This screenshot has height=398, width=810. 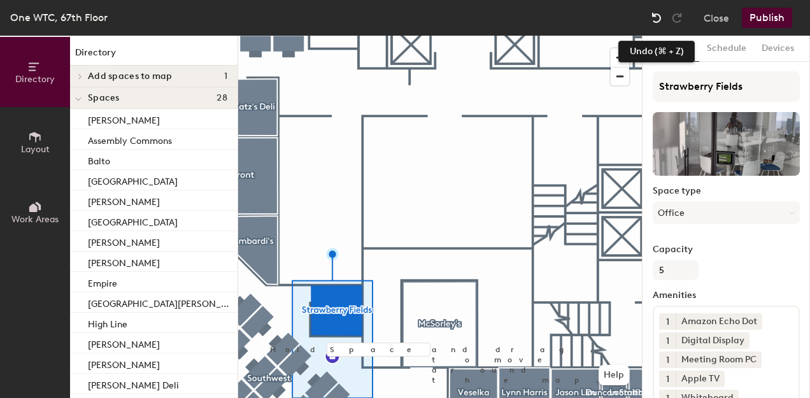 What do you see at coordinates (719, 322) in the screenshot?
I see `div: Amazon Echo Dot` at bounding box center [719, 322].